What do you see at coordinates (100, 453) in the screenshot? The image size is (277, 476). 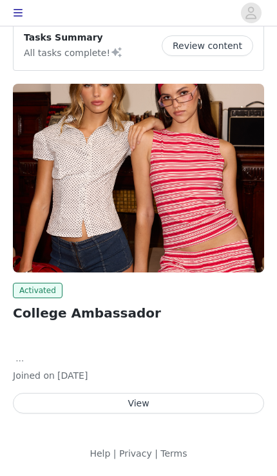 I see `a: Help` at bounding box center [100, 453].